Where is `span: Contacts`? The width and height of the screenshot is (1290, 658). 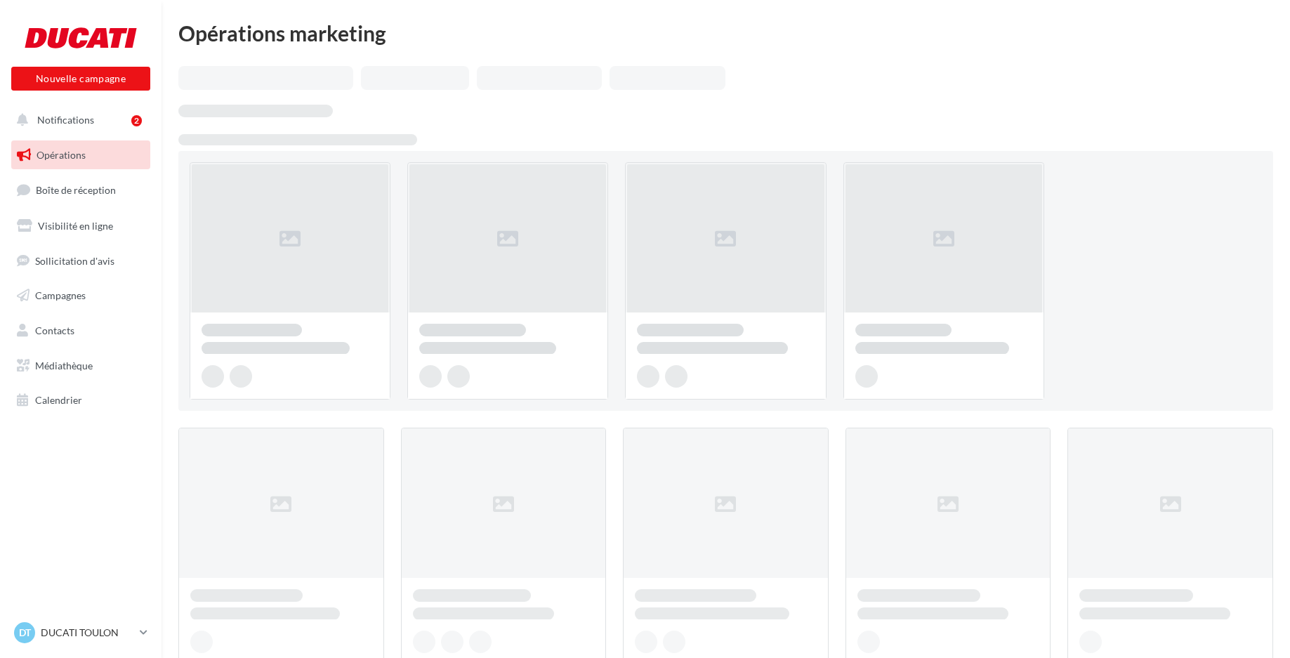
span: Contacts is located at coordinates (55, 330).